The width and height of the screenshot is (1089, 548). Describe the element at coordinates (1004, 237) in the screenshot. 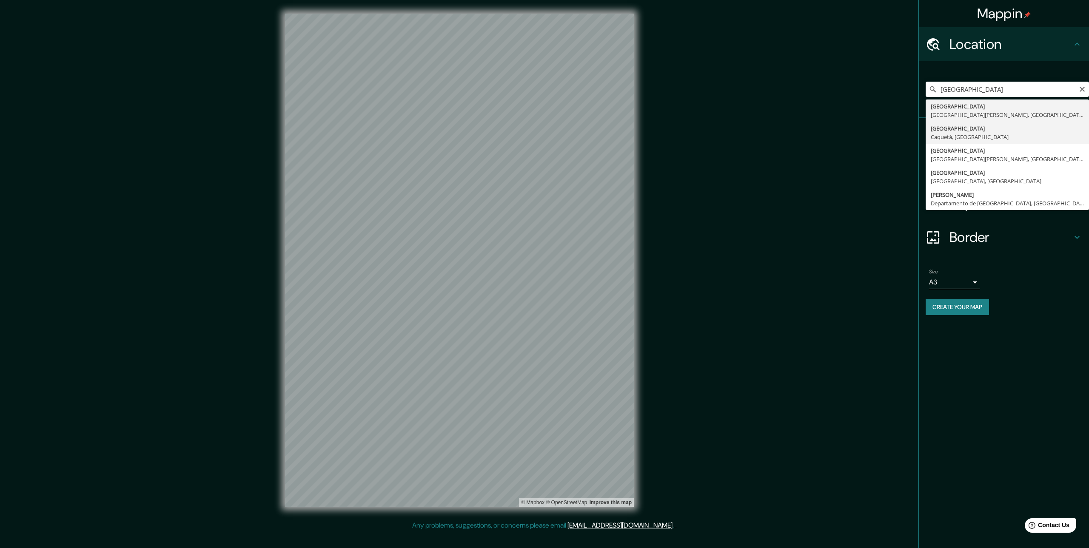

I see `div: Border` at that location.